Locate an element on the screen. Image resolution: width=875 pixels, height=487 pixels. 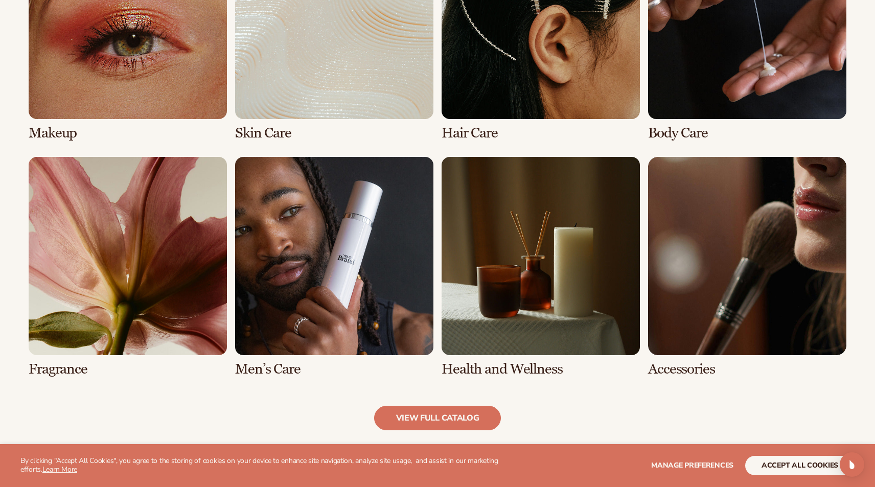
button: accept all cookies is located at coordinates (800, 465).